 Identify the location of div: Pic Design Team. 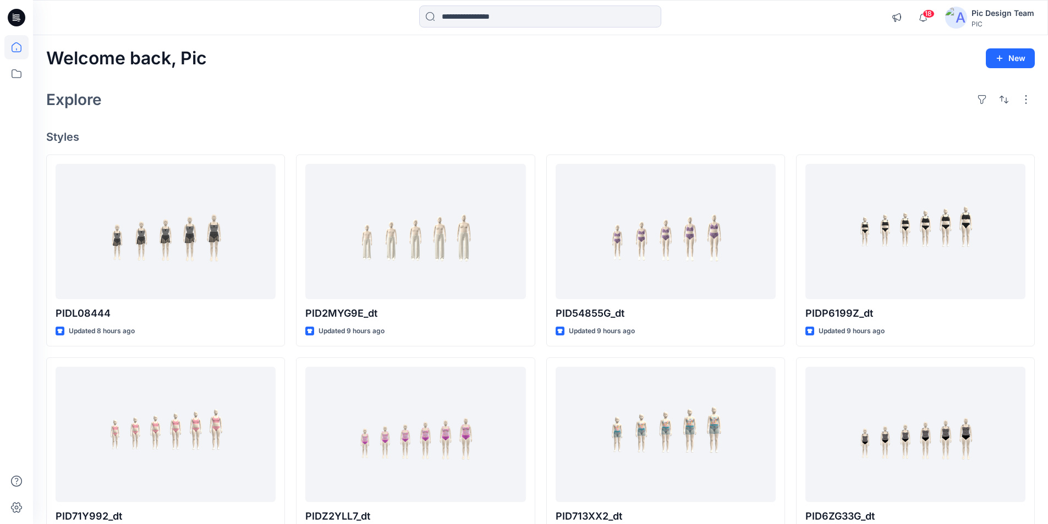
(1003, 13).